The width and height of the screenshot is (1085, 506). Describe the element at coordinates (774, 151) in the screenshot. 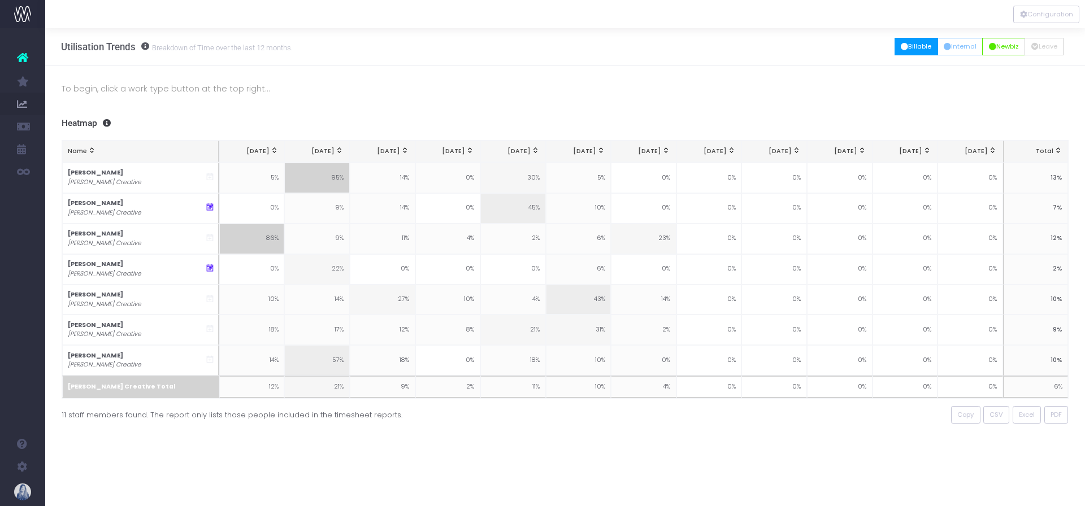

I see `th: Nov 25: activate to sort column ascending` at that location.